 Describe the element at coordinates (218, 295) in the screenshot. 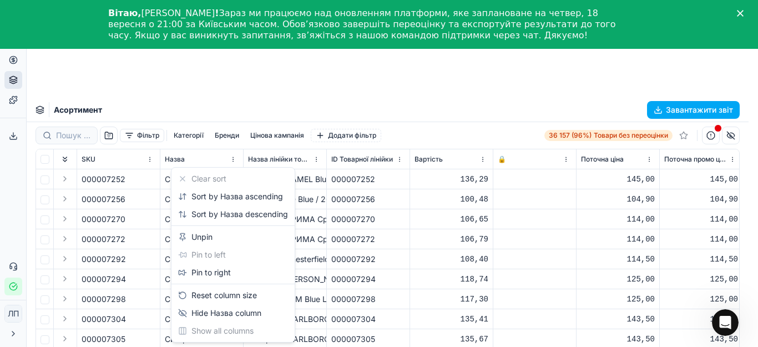

I see `div: Reset column size` at that location.